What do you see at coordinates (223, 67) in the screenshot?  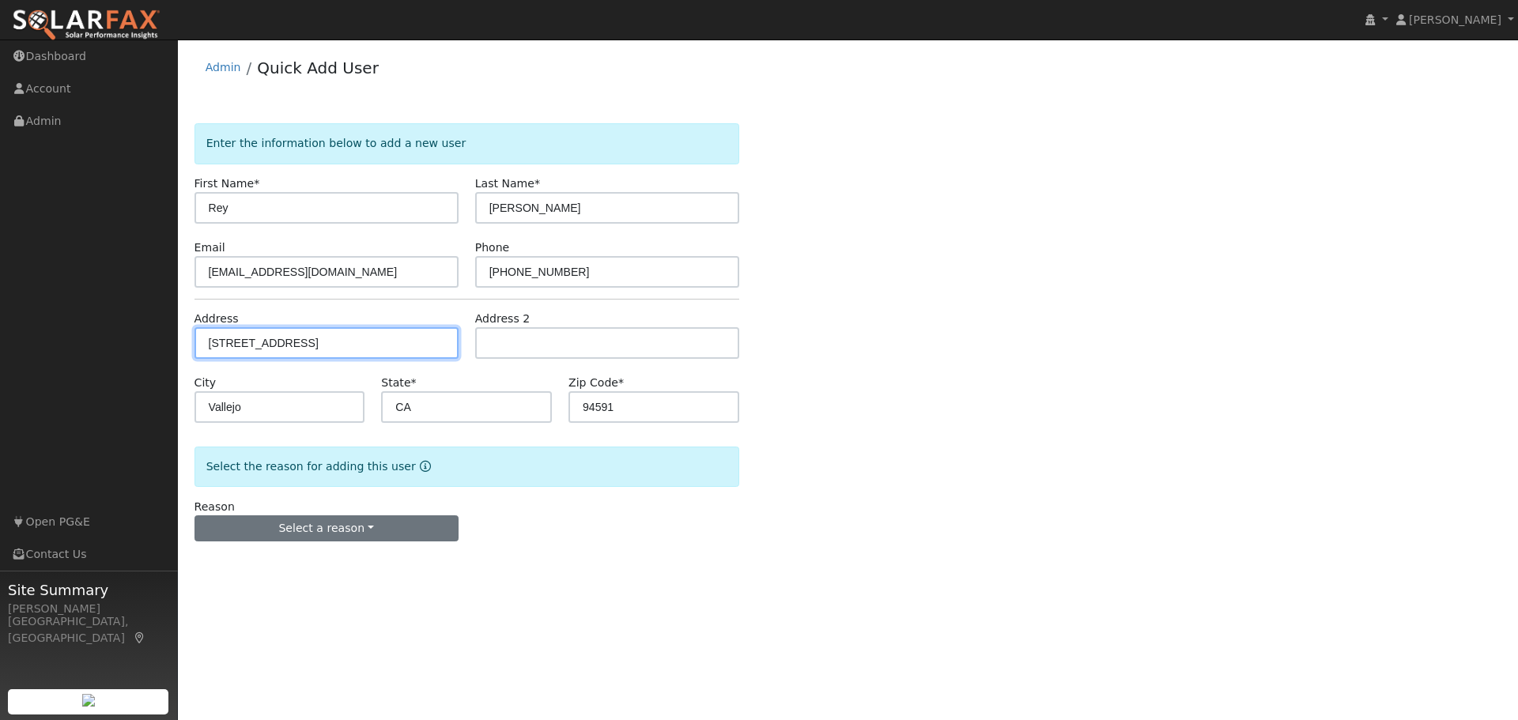 I see `a: Admin` at bounding box center [223, 67].